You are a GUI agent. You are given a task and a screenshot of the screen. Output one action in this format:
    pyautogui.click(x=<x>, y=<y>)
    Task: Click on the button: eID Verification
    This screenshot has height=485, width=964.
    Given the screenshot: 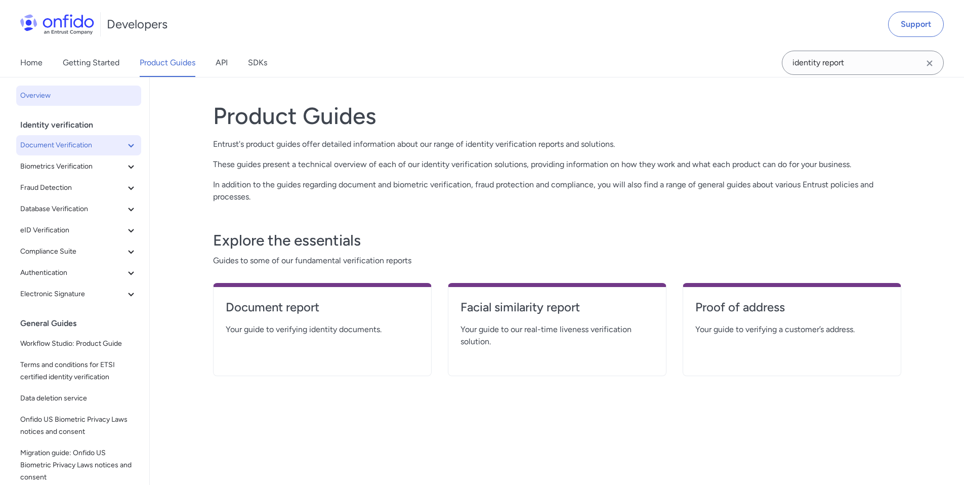 What is the action you would take?
    pyautogui.click(x=78, y=230)
    